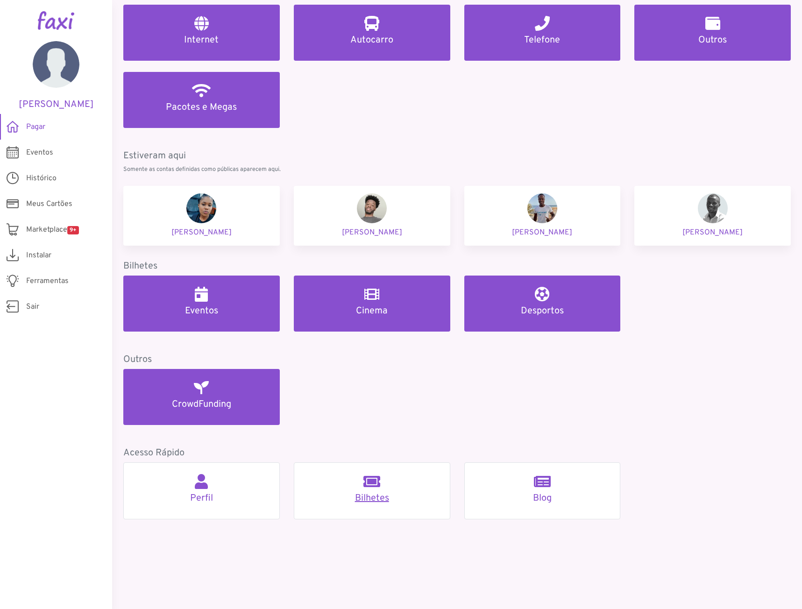  Describe the element at coordinates (543, 208) in the screenshot. I see `img: Cé Fernandes` at that location.